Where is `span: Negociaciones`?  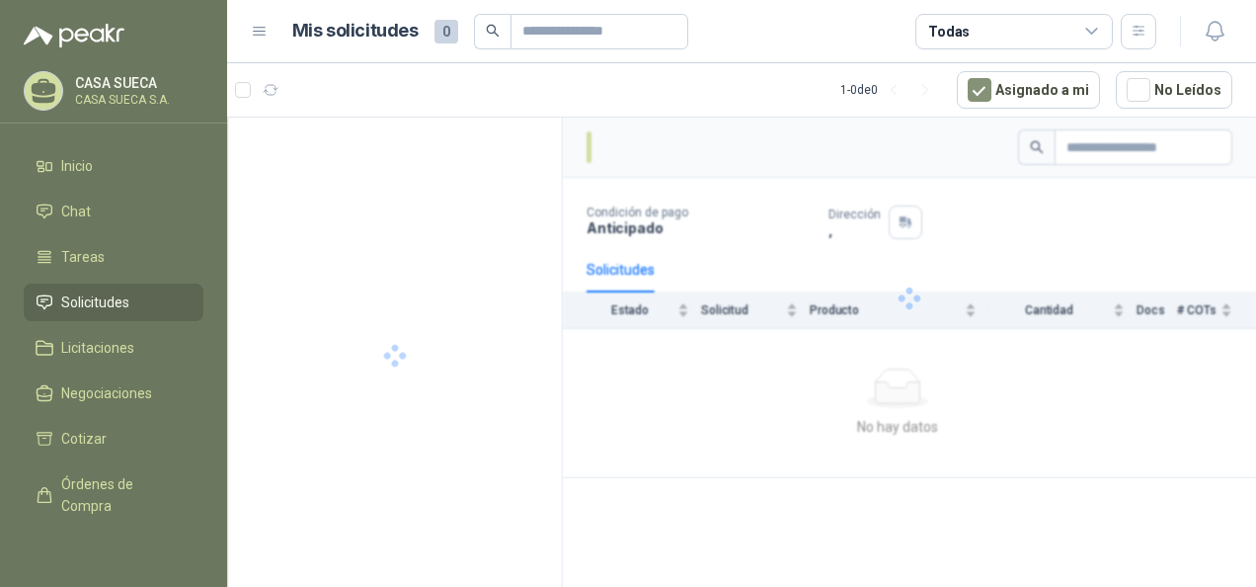 span: Negociaciones is located at coordinates (107, 393).